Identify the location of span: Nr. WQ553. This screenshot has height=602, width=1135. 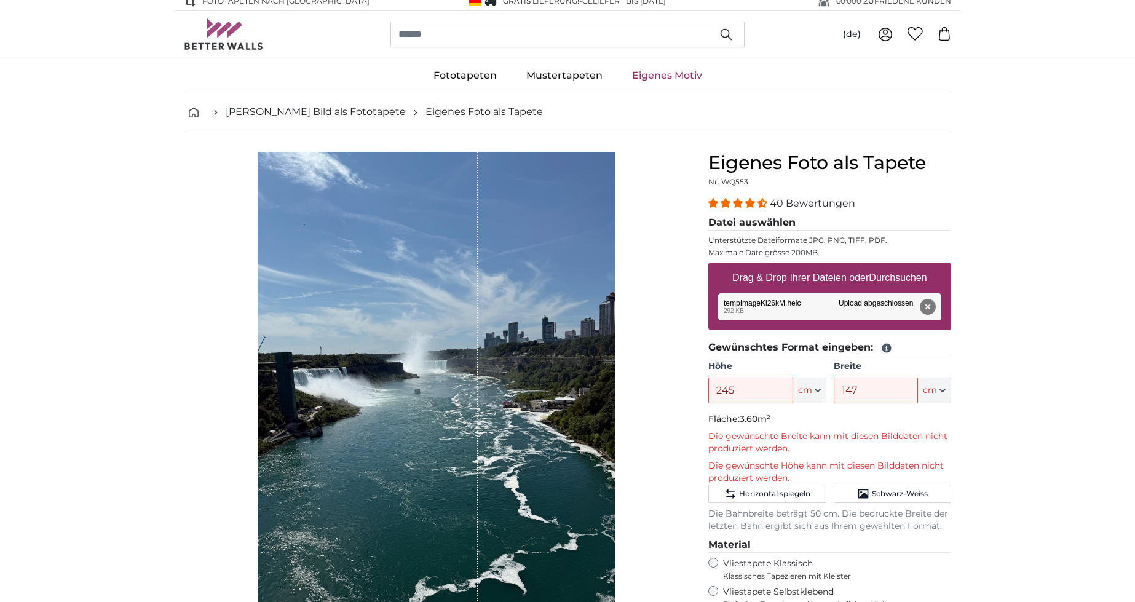
(728, 181).